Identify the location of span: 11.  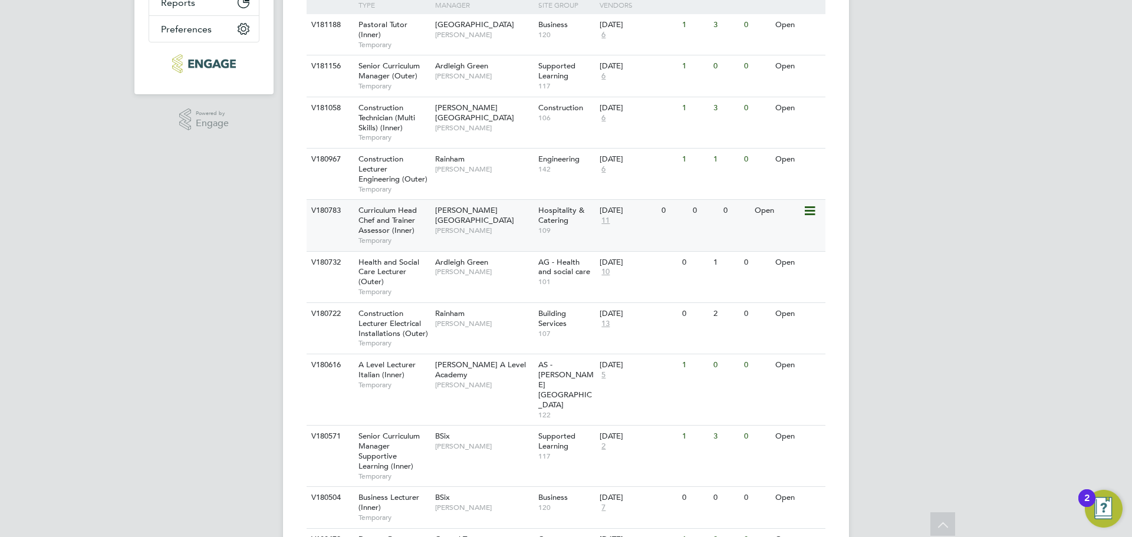
(606, 221).